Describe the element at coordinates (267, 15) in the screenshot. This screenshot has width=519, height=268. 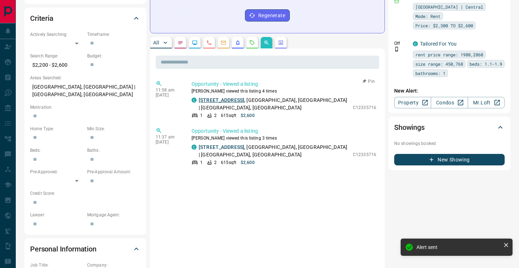
I see `button: Regenerate` at that location.